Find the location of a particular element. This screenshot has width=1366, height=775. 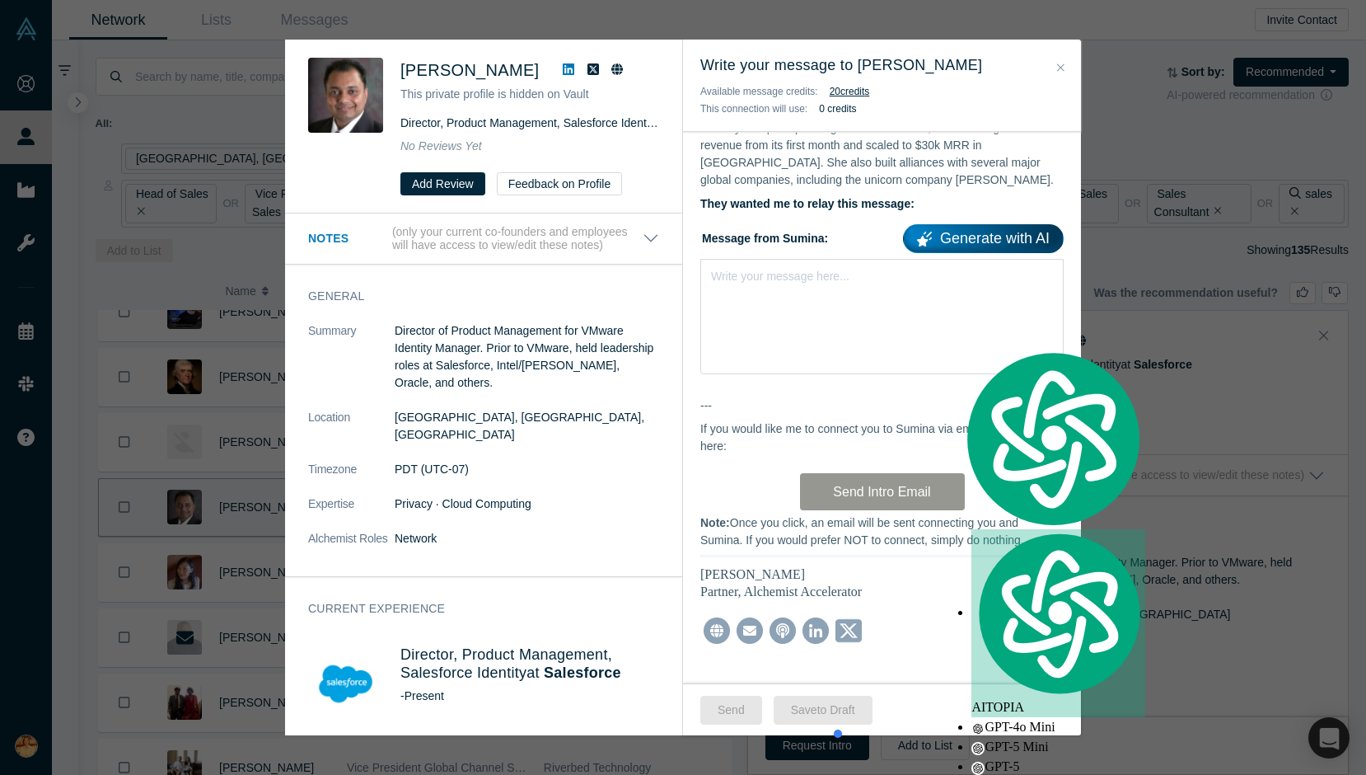

dt: Expertise is located at coordinates (351, 513).